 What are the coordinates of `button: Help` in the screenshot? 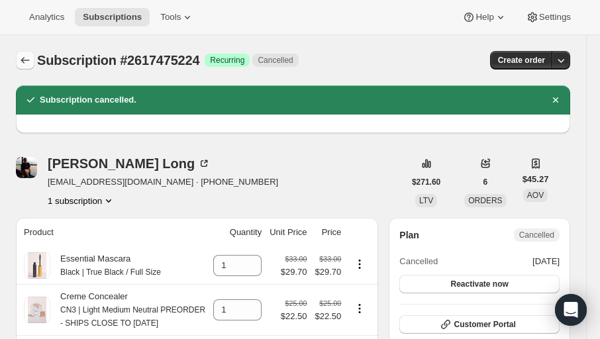 It's located at (484, 17).